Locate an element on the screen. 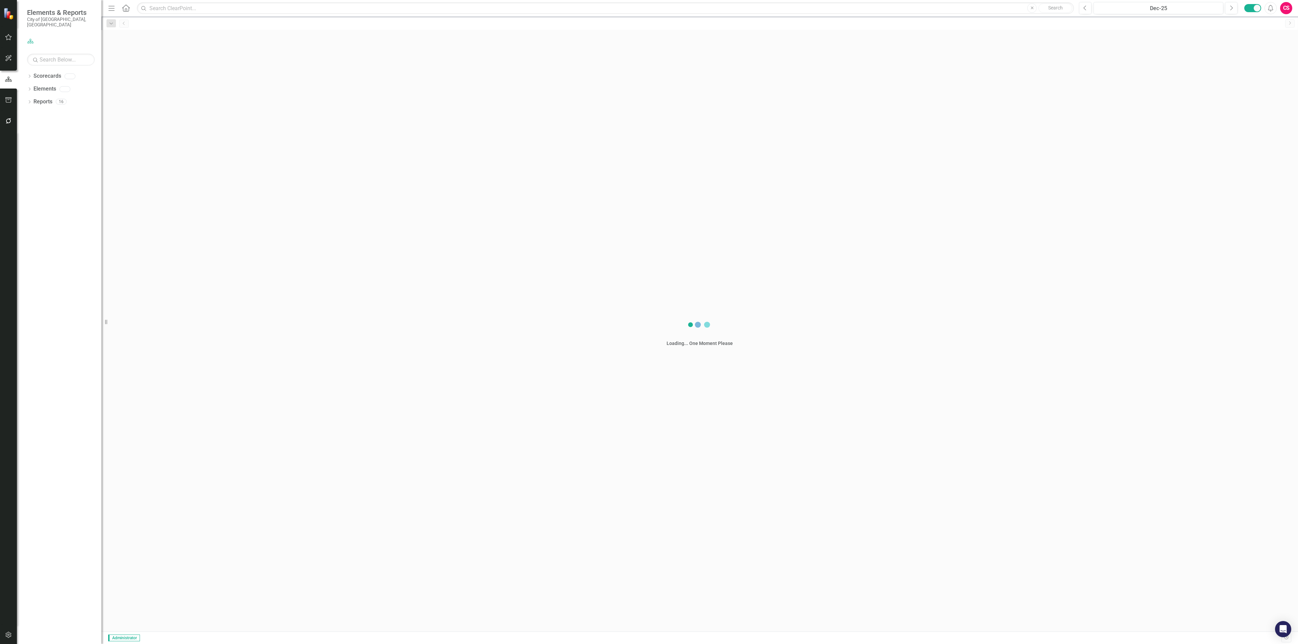  button: Dec-25 is located at coordinates (1158, 8).